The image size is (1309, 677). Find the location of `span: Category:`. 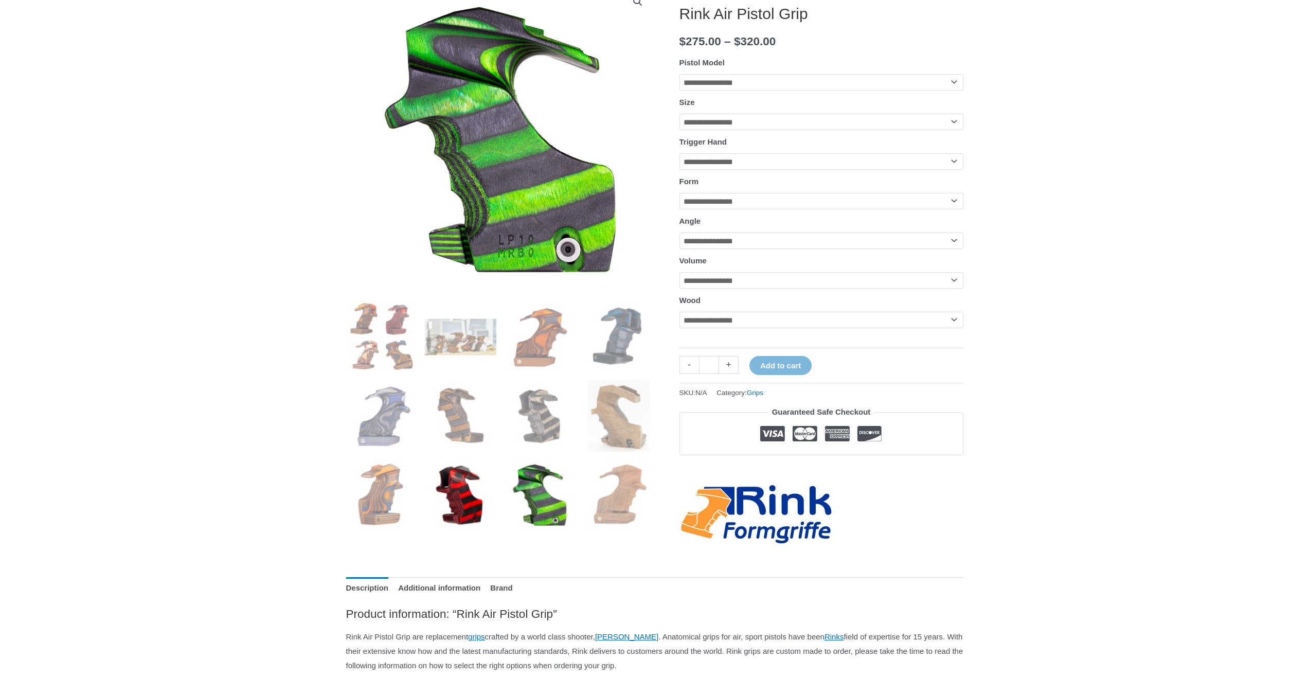

span: Category: is located at coordinates (739, 392).